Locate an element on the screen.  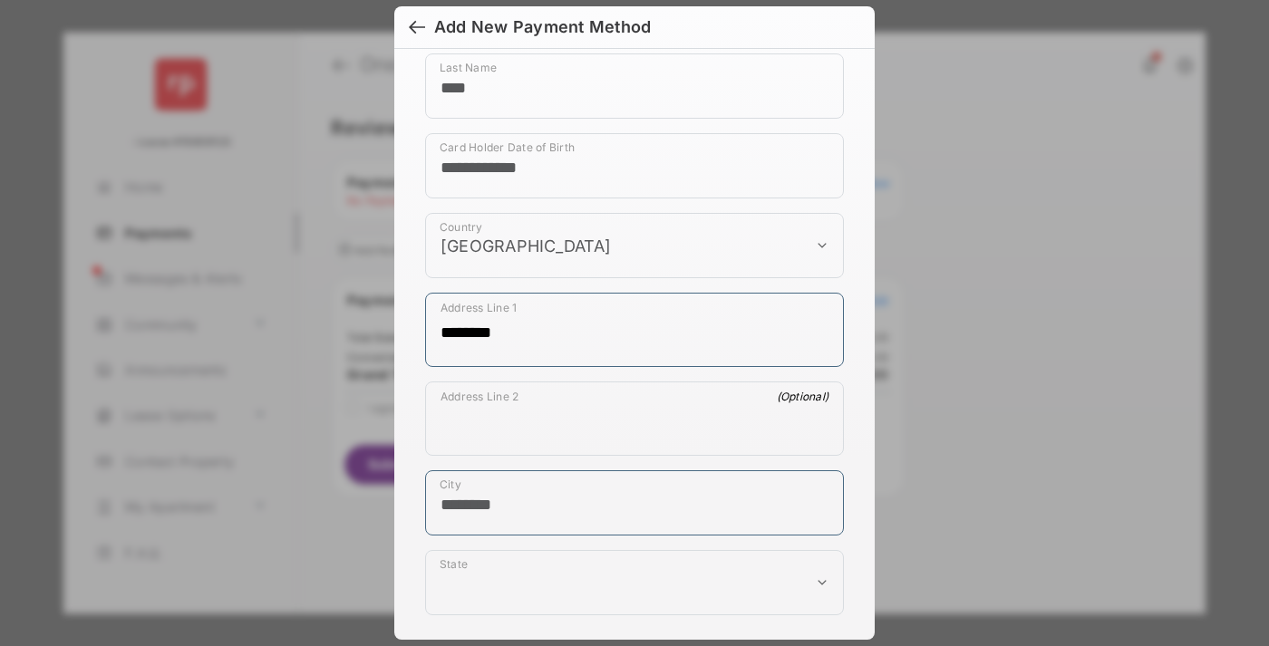
div: payment_method_screening[postal_addresses][addressLine1] is located at coordinates (634, 330).